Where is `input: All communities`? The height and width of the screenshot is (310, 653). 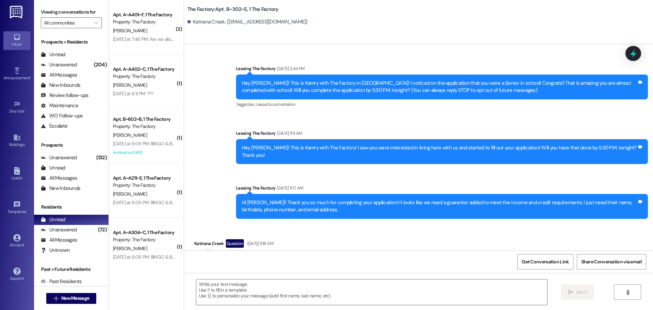
input: All communities is located at coordinates (67, 23).